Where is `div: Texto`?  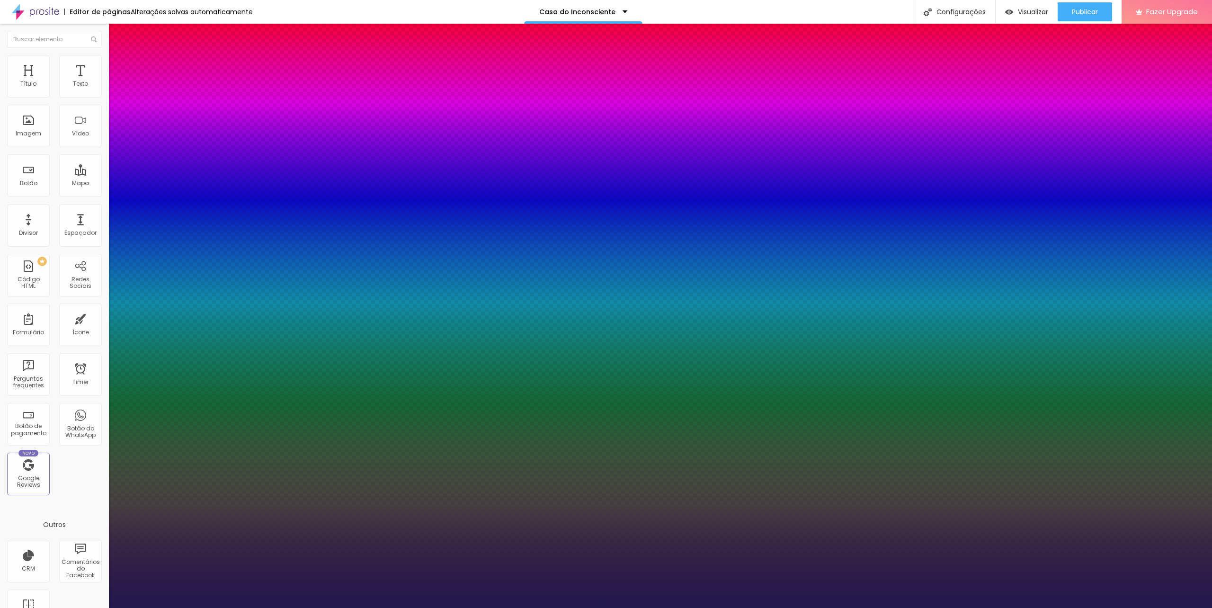 div: Texto is located at coordinates (81, 84).